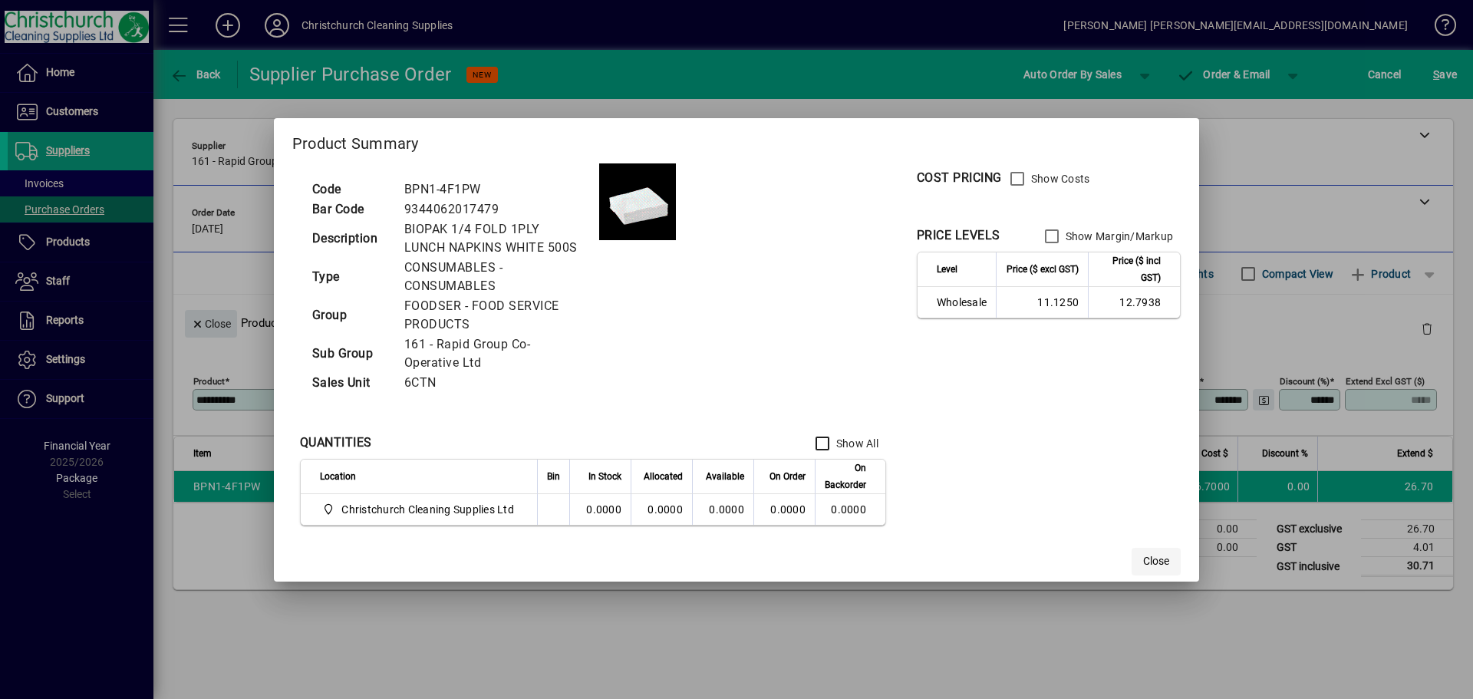 This screenshot has height=699, width=1473. What do you see at coordinates (947, 269) in the screenshot?
I see `span: Level` at bounding box center [947, 269].